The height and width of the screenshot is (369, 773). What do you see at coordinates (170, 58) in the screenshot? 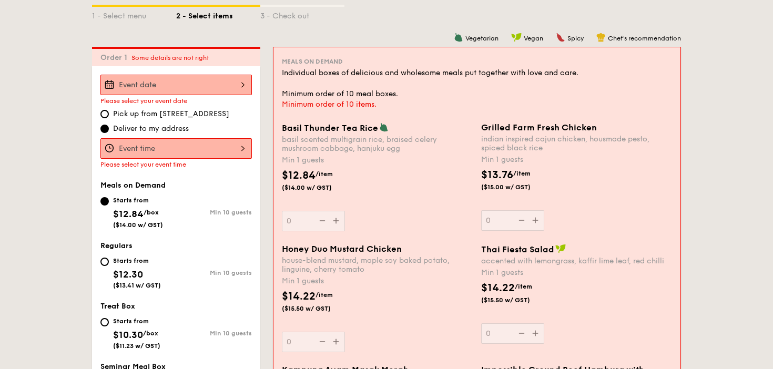
I see `span: Some details are not right` at bounding box center [170, 58].